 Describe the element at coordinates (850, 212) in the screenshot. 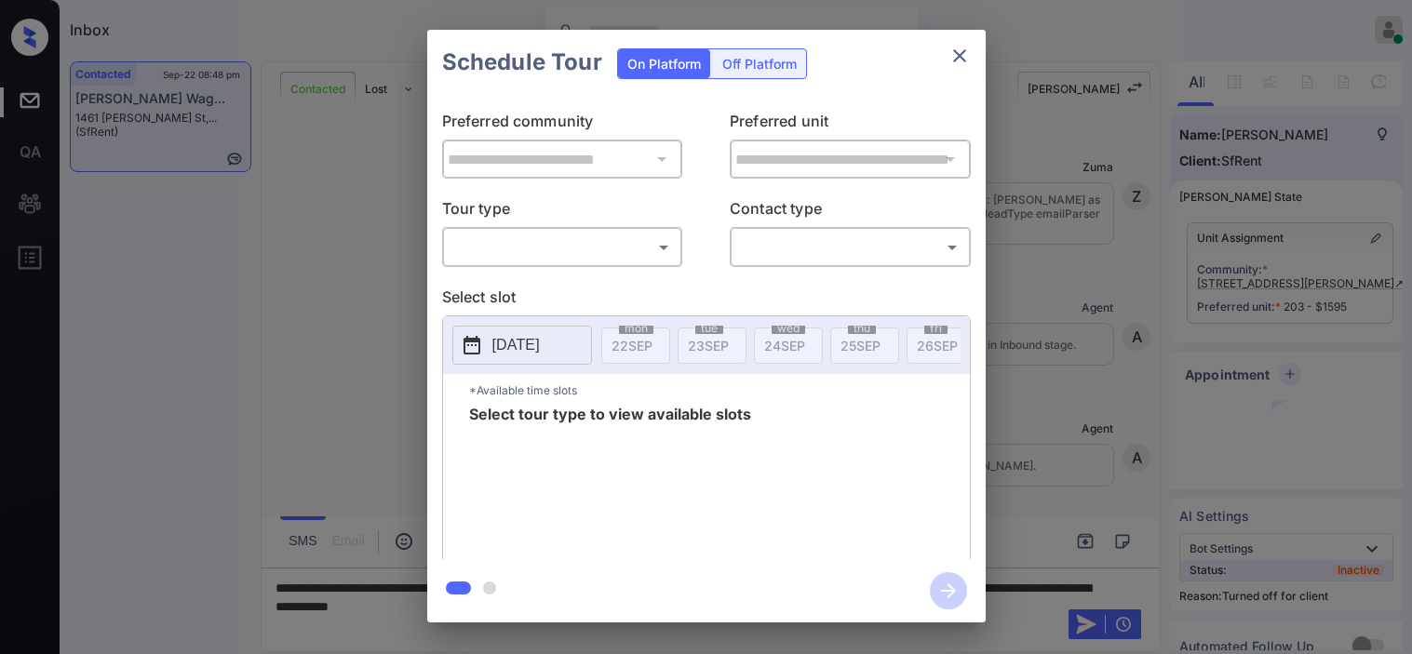

I see `p: Contact type` at that location.